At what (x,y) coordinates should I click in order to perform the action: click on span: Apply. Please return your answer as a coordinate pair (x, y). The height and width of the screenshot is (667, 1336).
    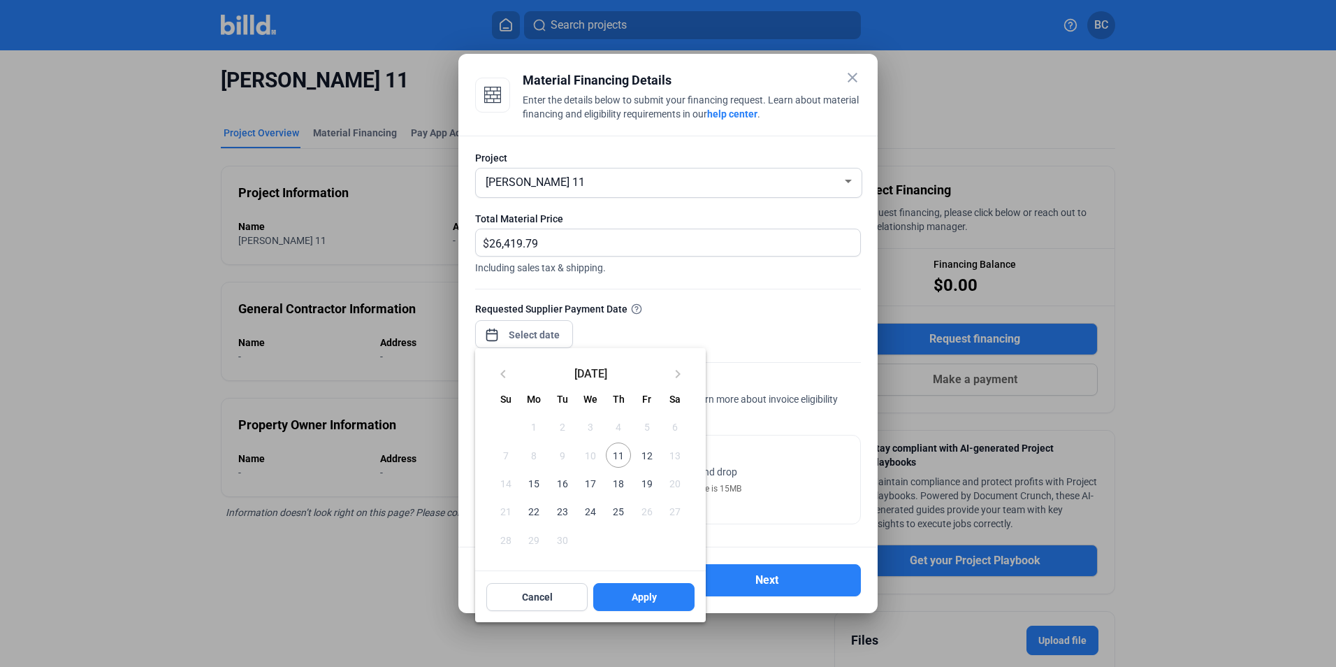
    Looking at the image, I should click on (644, 597).